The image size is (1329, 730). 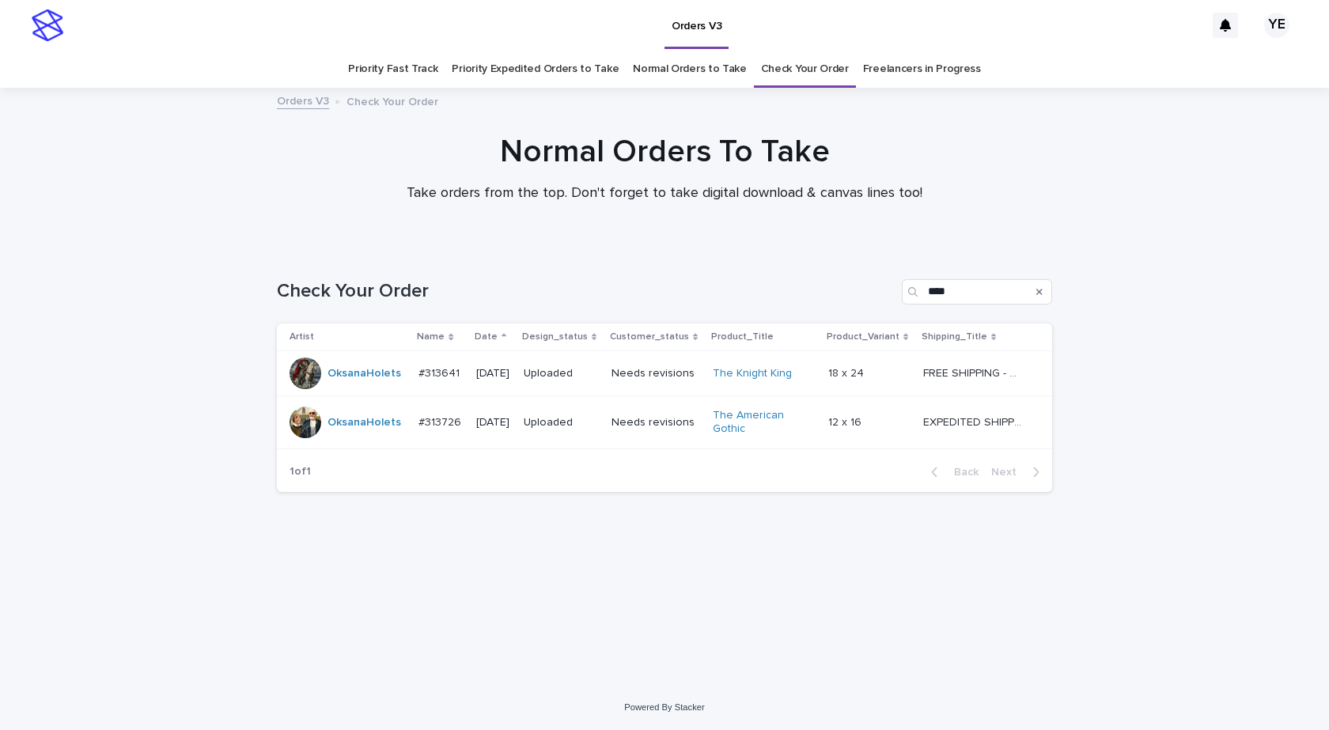 What do you see at coordinates (742, 337) in the screenshot?
I see `p: Product_Title` at bounding box center [742, 337].